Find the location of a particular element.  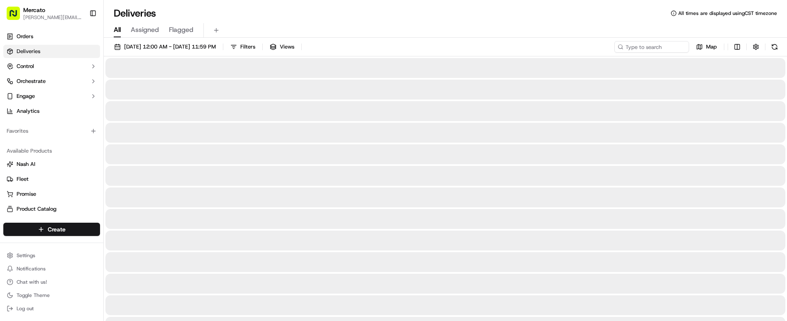

a: Nash AI is located at coordinates (51, 164).